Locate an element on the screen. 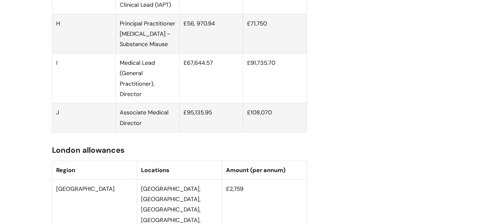 The width and height of the screenshot is (491, 224). td: £108,070 is located at coordinates (274, 118).